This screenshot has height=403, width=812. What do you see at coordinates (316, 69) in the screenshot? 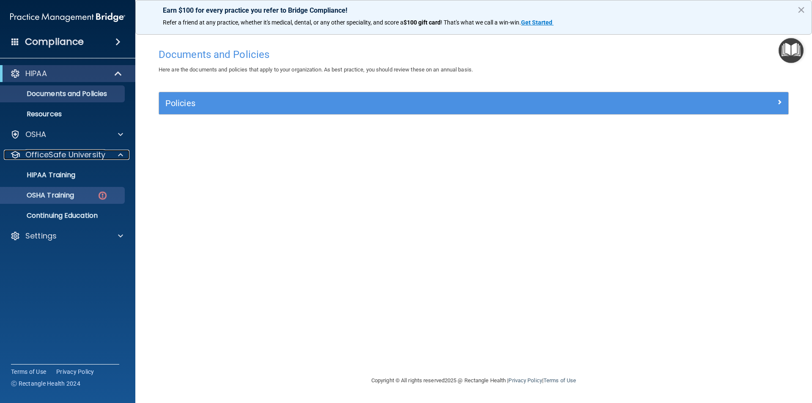
I see `span: Here are the documents and policies that apply to your organization. As best practice, you should...` at bounding box center [316, 69].